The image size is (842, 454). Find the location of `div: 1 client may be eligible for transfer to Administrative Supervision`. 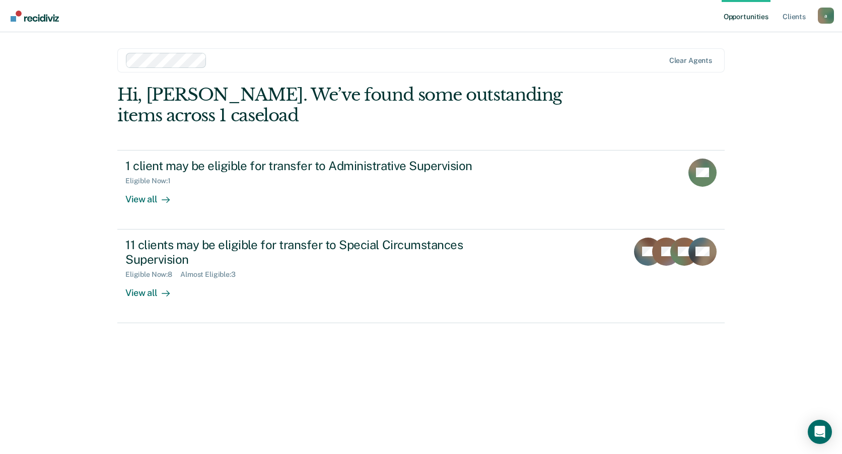

div: 1 client may be eligible for transfer to Administrative Supervision is located at coordinates (302, 166).